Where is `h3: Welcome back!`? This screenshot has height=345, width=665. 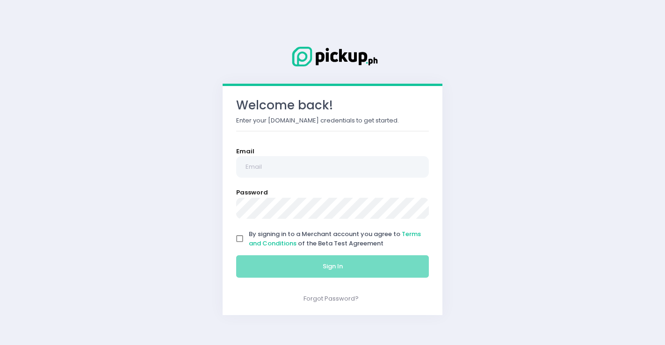 h3: Welcome back! is located at coordinates (333, 105).